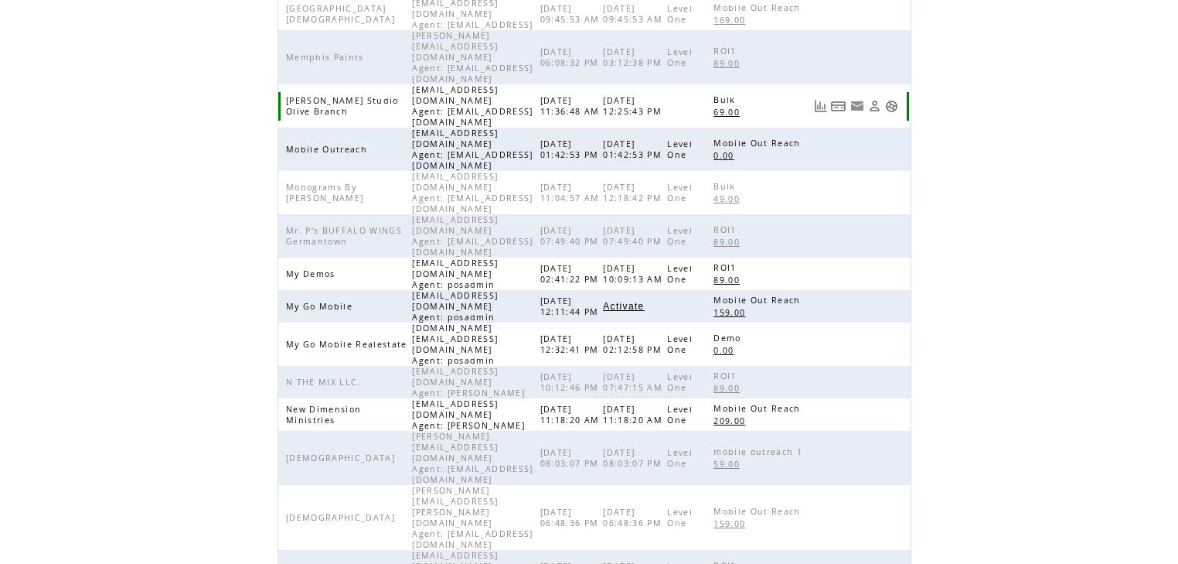 The width and height of the screenshot is (1178, 564). Describe the element at coordinates (891, 106) in the screenshot. I see `a: Support` at that location.